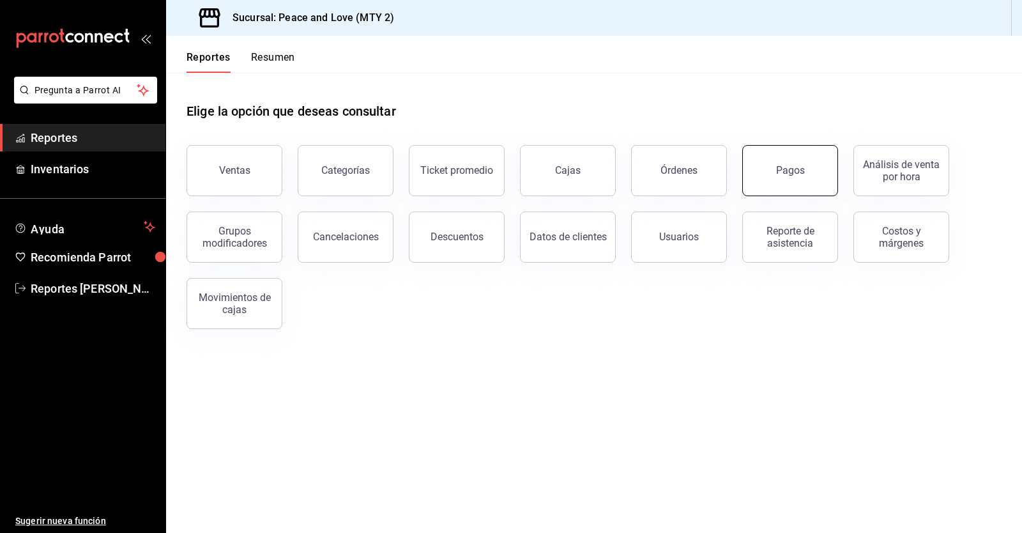 The height and width of the screenshot is (533, 1022). I want to click on div: Cancelaciones, so click(345, 236).